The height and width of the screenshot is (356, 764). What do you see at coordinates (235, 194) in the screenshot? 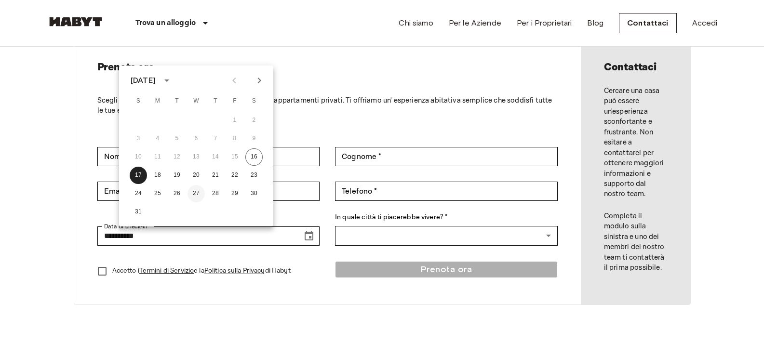
I see `button: 29` at bounding box center [235, 194].